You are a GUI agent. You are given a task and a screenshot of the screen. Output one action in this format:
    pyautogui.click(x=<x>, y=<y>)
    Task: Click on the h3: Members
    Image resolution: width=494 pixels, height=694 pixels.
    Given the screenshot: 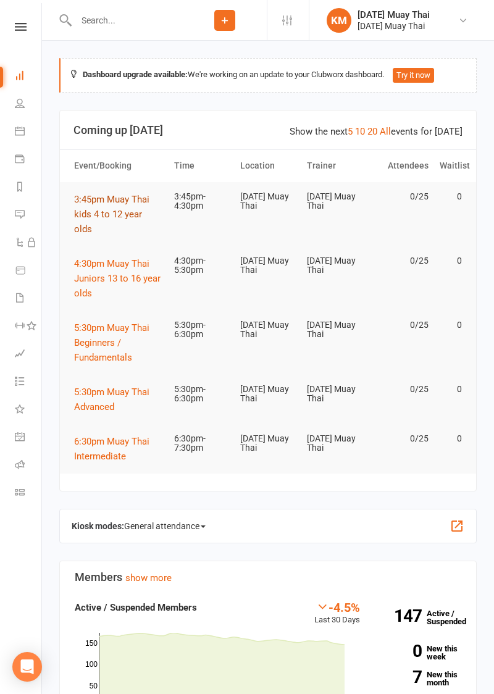 What is the action you would take?
    pyautogui.click(x=268, y=577)
    